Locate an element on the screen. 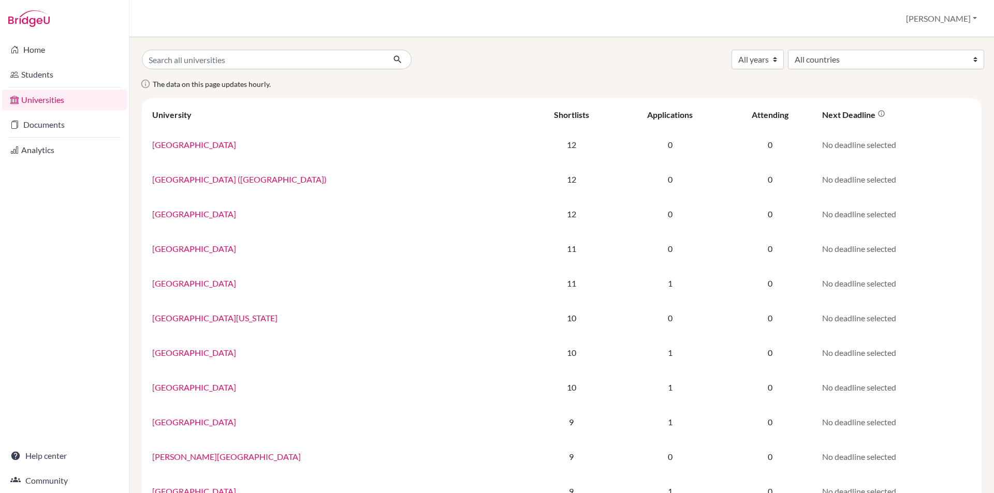 The image size is (994, 493). div: Next deadline is located at coordinates (854, 114).